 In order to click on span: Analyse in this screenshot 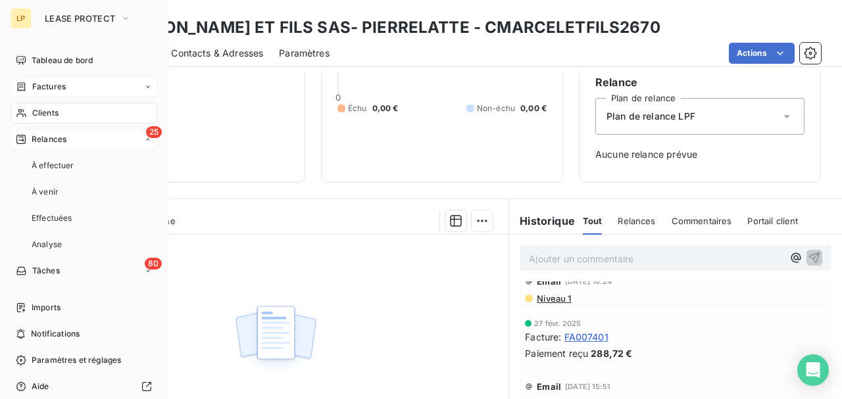, I will do `click(47, 245)`.